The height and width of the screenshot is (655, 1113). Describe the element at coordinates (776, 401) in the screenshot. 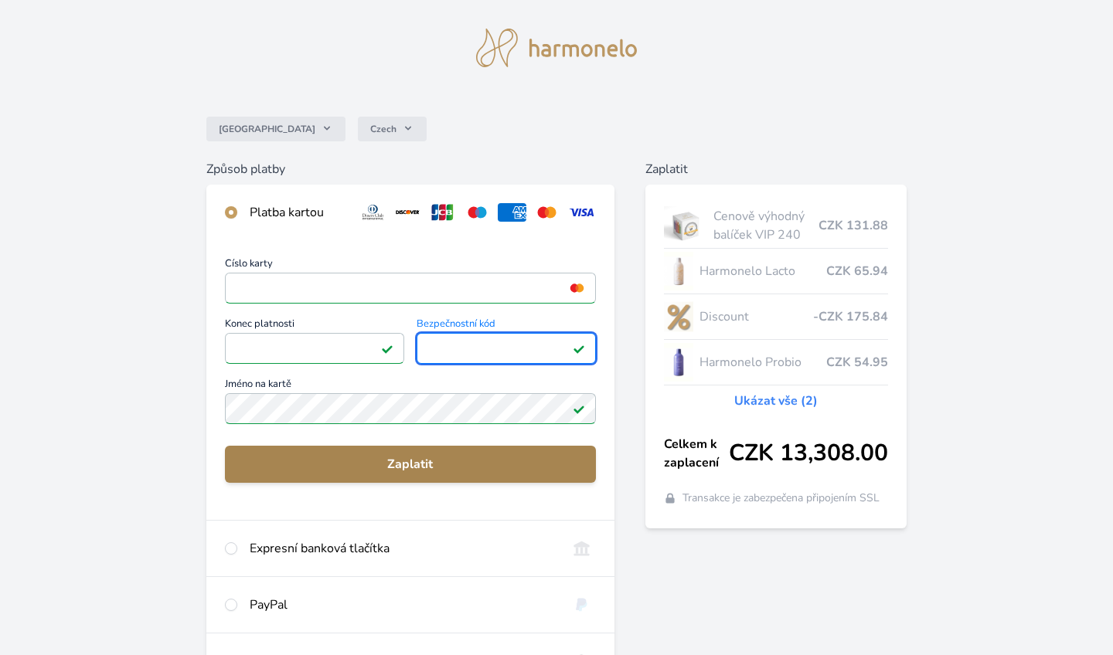

I see `a: Ukázat vše (2)` at that location.